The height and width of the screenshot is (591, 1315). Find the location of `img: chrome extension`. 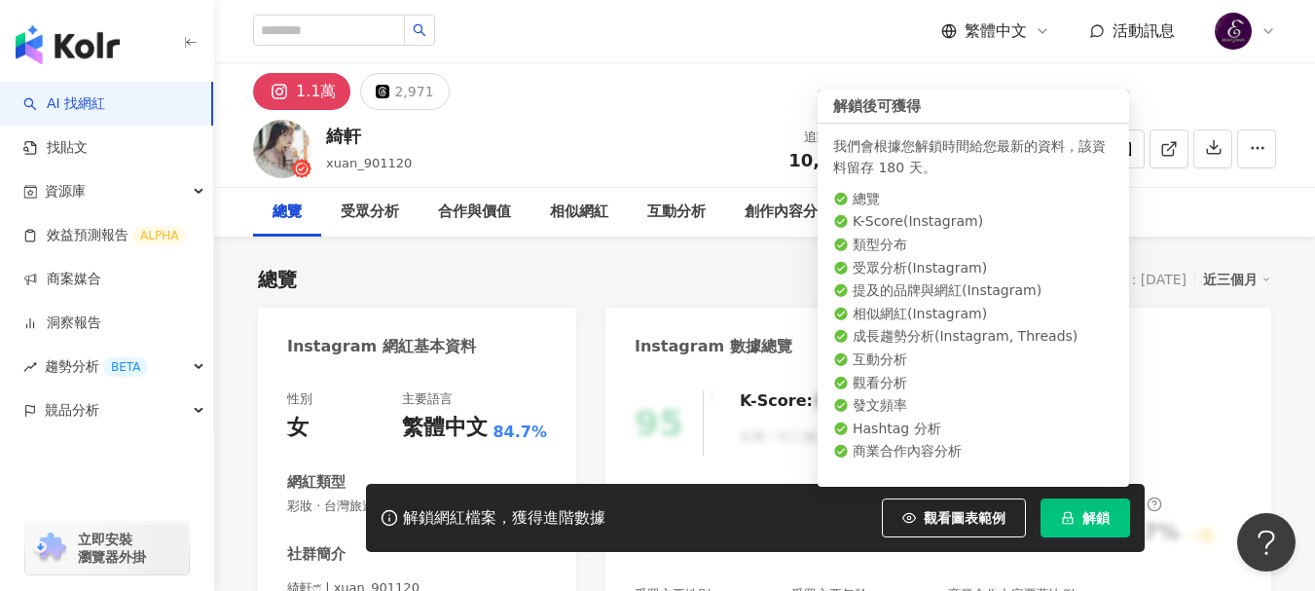

img: chrome extension is located at coordinates (50, 548).